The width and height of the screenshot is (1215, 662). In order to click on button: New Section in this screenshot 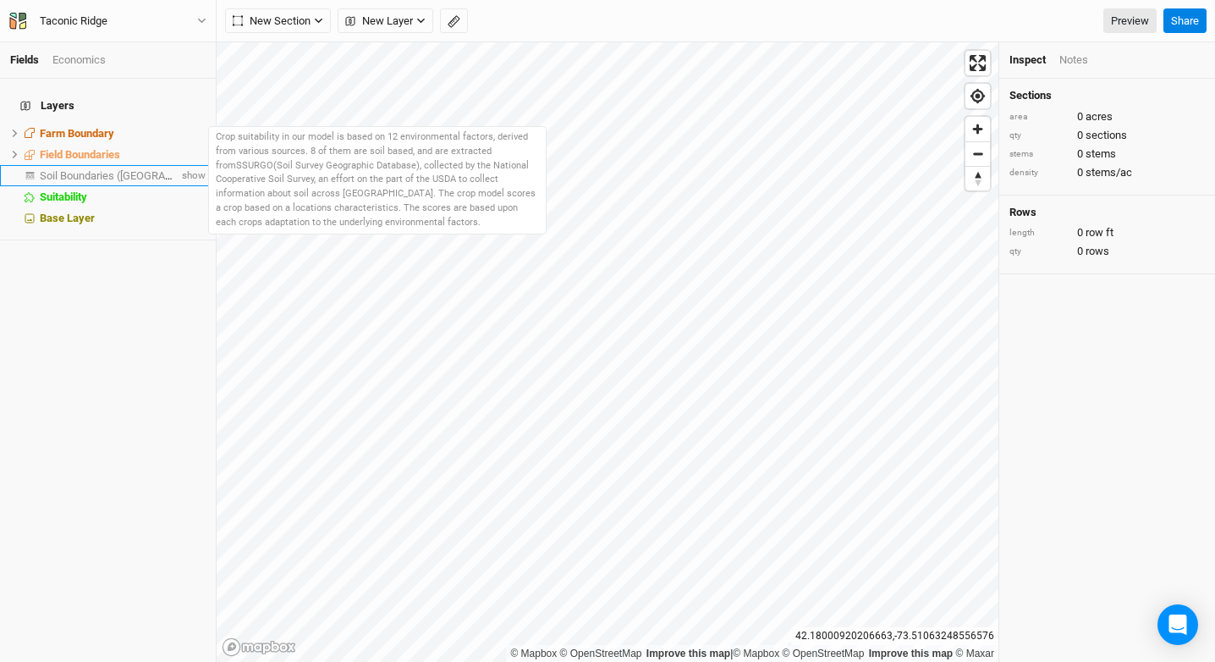, I will do `click(278, 21)`.